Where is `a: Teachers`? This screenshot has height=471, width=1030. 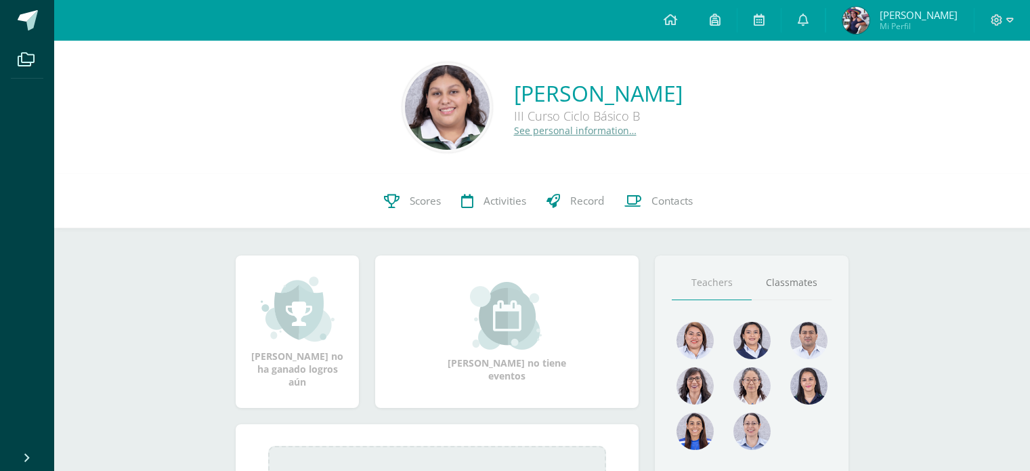
a: Teachers is located at coordinates (712, 282).